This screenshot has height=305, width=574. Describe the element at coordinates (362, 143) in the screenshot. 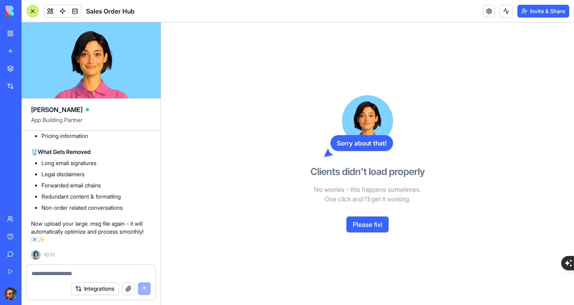

I see `div: Sorry about that!` at that location.